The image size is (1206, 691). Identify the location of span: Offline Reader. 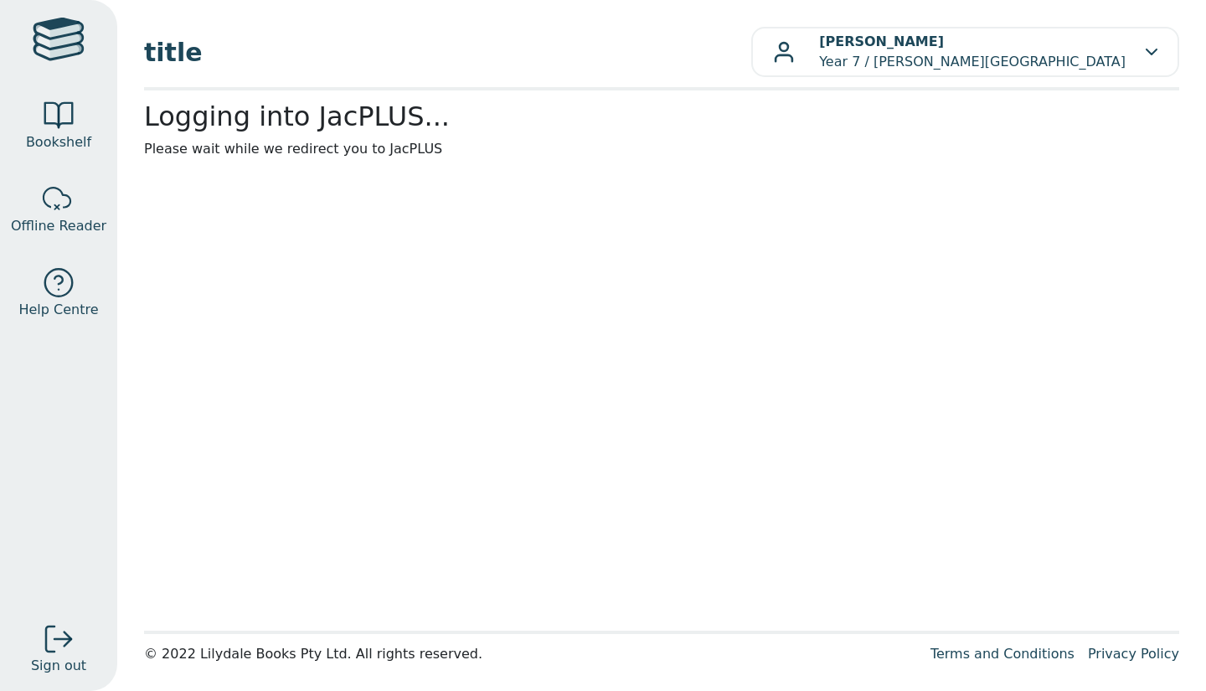
(59, 226).